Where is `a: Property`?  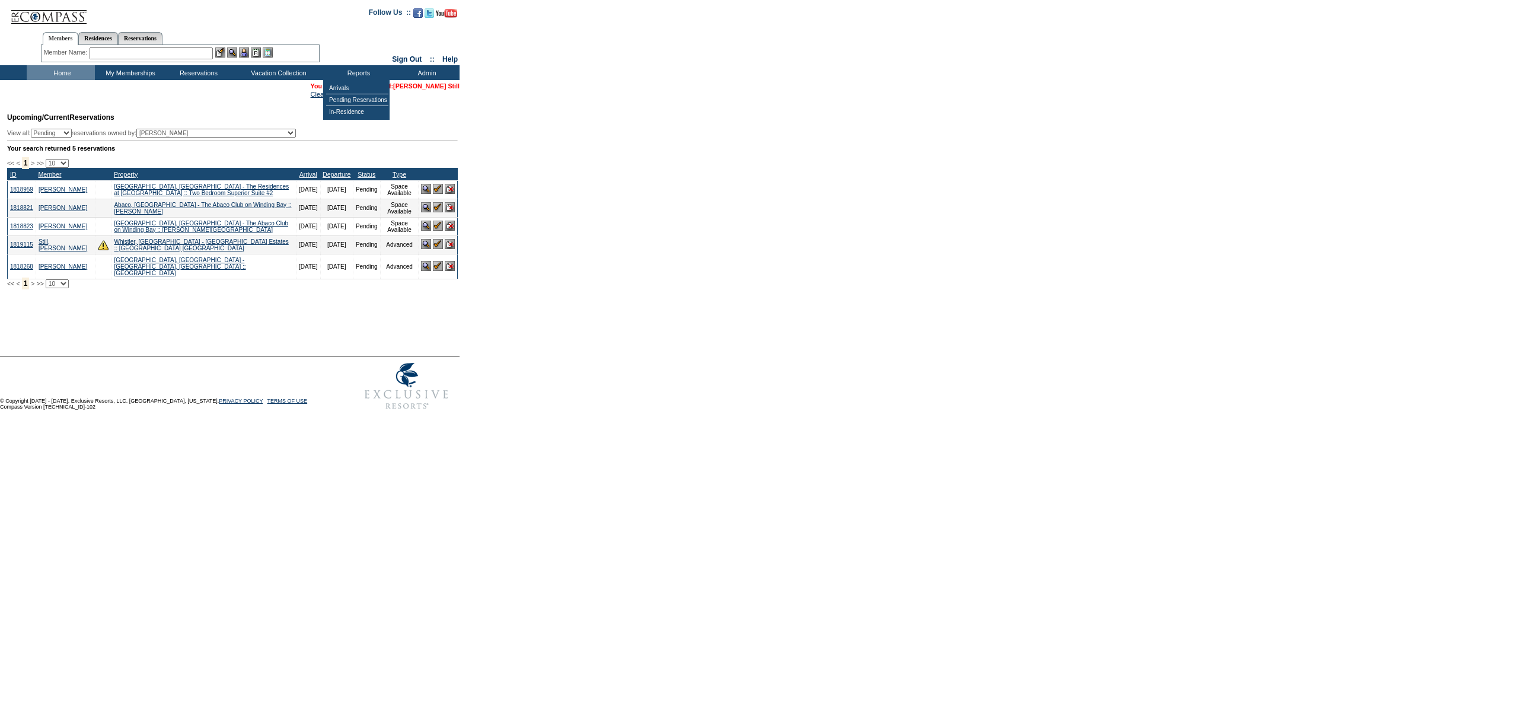 a: Property is located at coordinates (126, 174).